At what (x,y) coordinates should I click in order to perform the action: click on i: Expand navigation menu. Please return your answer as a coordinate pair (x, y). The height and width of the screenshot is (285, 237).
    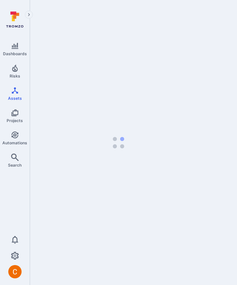
    Looking at the image, I should click on (29, 15).